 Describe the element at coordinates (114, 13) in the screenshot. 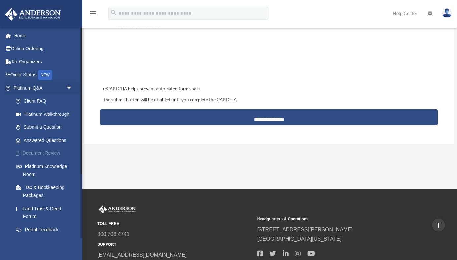

I see `i: search` at that location.